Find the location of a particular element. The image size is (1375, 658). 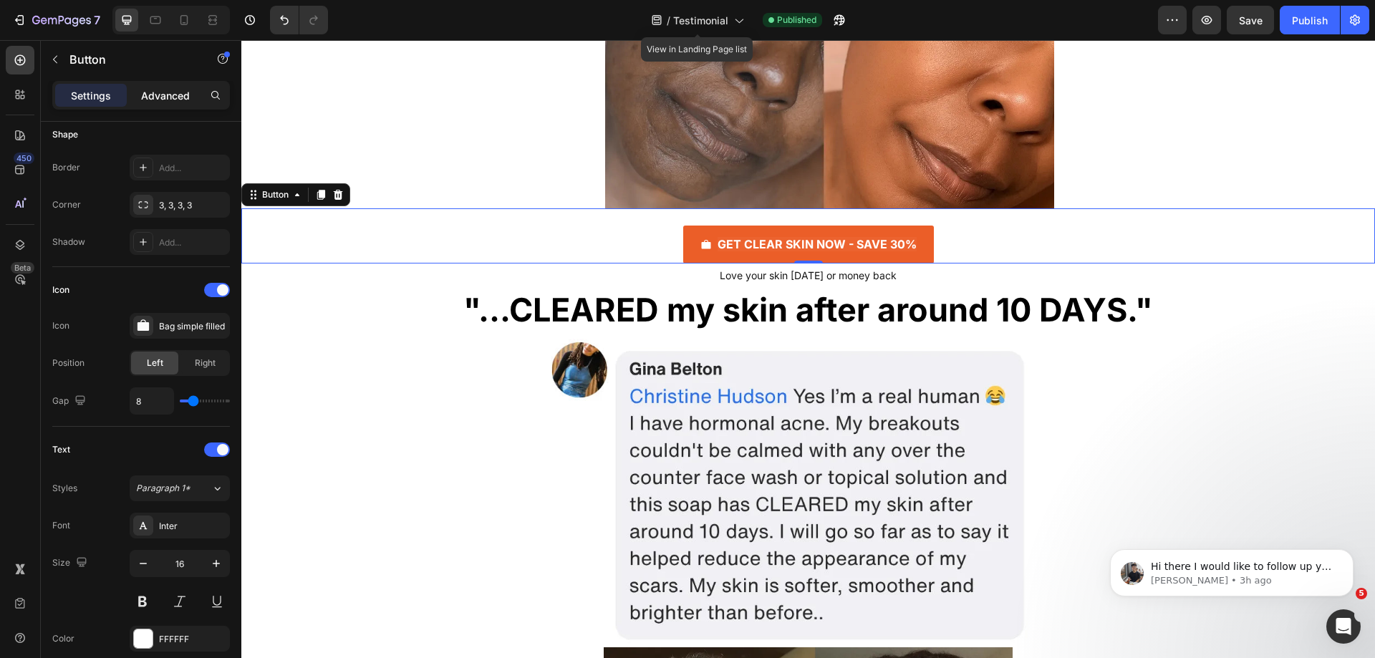

p: Settings is located at coordinates (91, 95).